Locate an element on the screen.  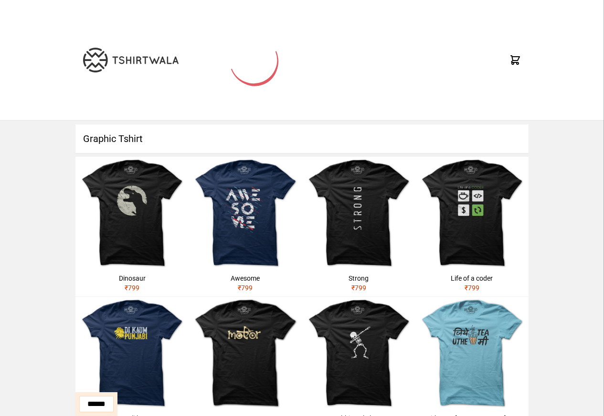
div: Life of a coder is located at coordinates (471, 279).